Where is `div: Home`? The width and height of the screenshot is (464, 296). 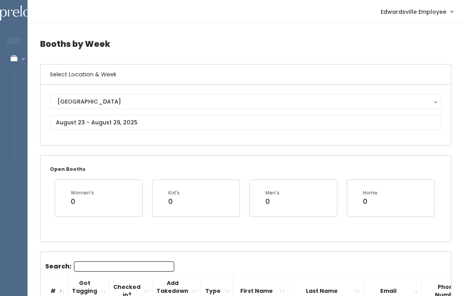 div: Home is located at coordinates (370, 193).